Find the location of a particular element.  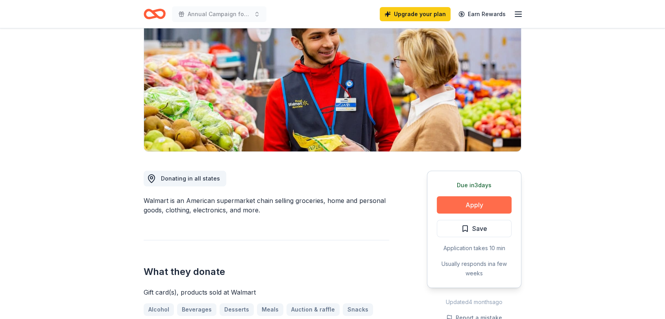

div: Updated 4 months ago is located at coordinates (474, 302).